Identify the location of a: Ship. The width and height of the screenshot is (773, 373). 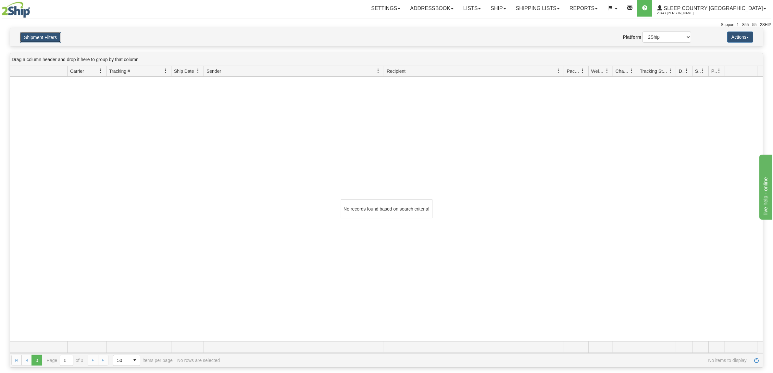
(498, 8).